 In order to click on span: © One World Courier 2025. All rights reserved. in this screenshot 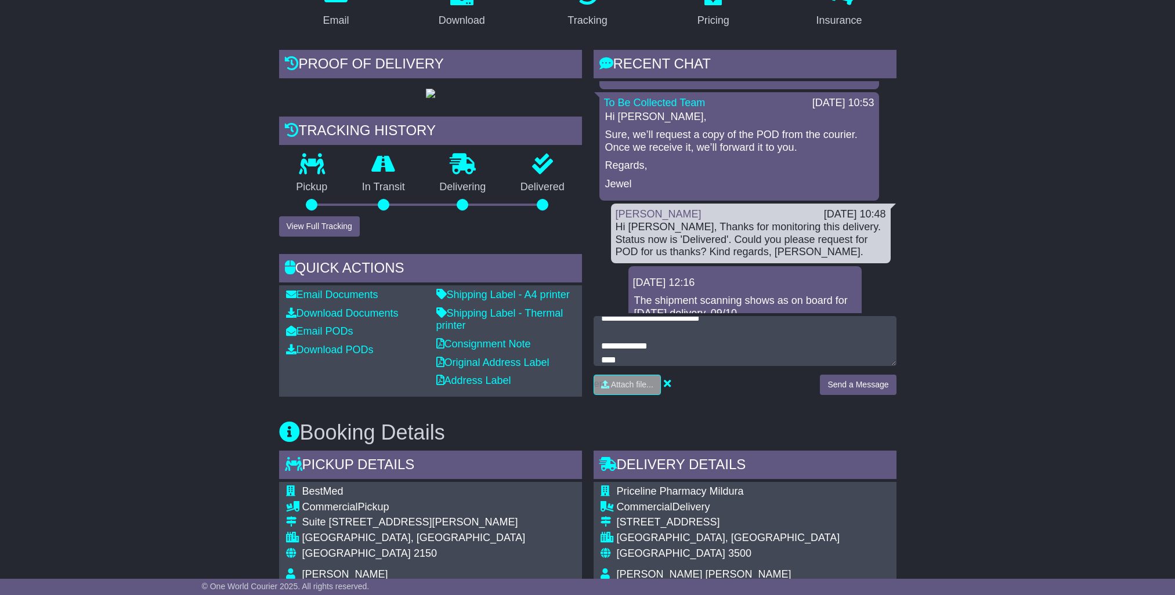, I will do `click(286, 587)`.